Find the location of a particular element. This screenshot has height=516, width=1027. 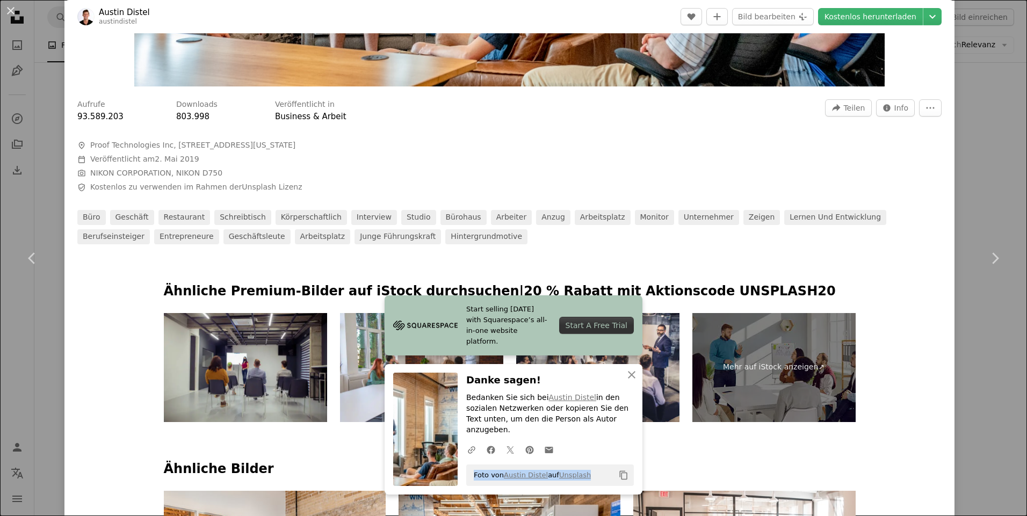

span: Veröffentlicht am is located at coordinates (144, 159).